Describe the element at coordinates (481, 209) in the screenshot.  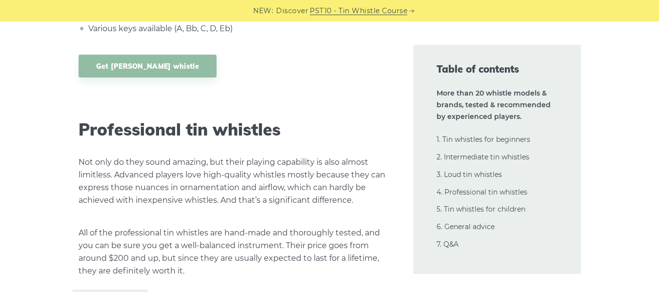
I see `a: 5. Tin whistles for children` at that location.